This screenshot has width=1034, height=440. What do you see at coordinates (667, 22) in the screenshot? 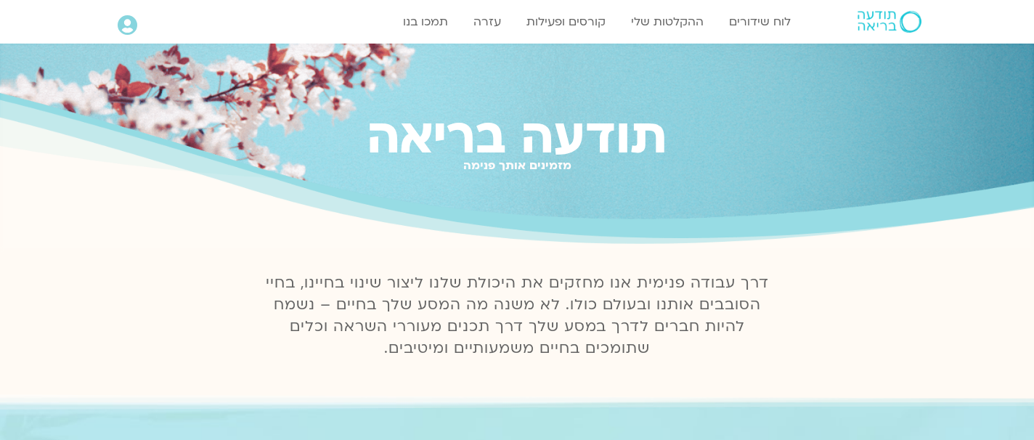
I see `a: ההקלטות שלי` at bounding box center [667, 22].